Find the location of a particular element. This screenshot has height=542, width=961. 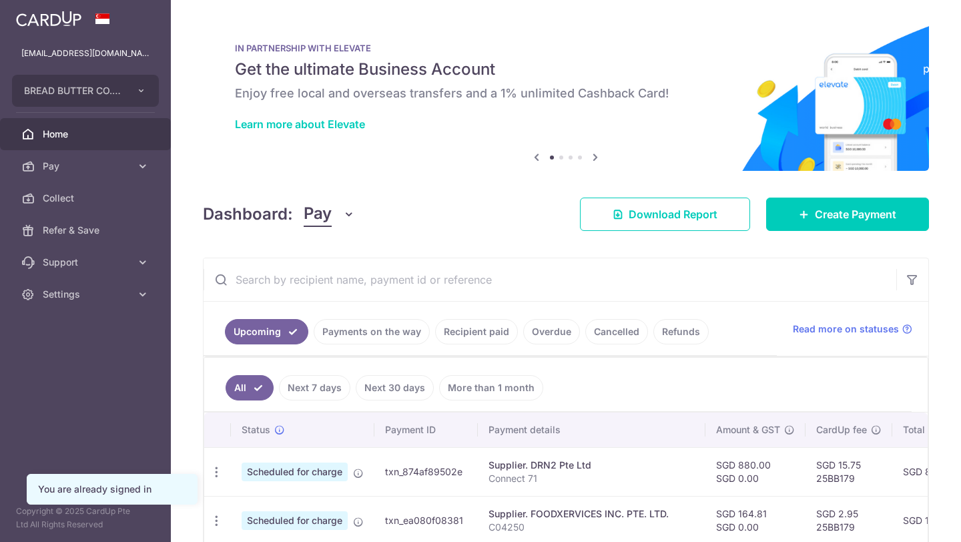

span: Settings is located at coordinates (87, 294).